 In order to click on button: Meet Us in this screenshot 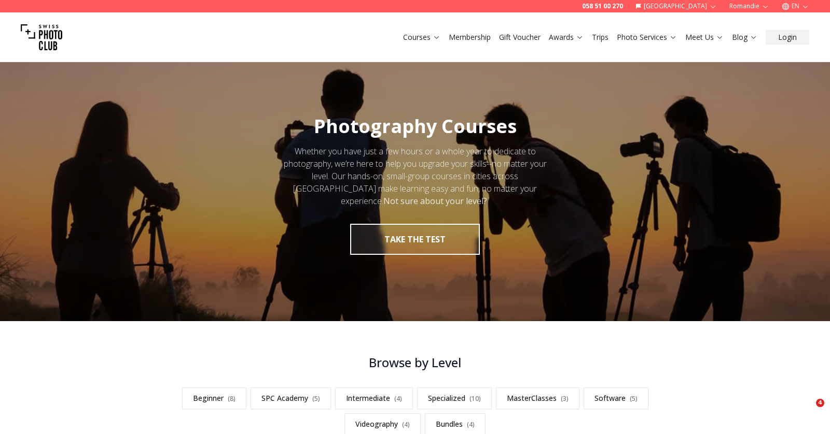, I will do `click(704, 37)`.